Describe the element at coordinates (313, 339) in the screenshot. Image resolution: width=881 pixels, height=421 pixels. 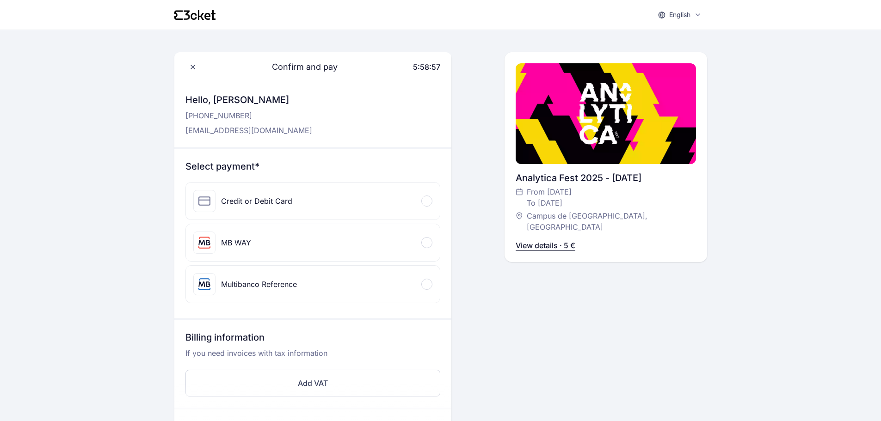
I see `h3: Billing information` at that location.